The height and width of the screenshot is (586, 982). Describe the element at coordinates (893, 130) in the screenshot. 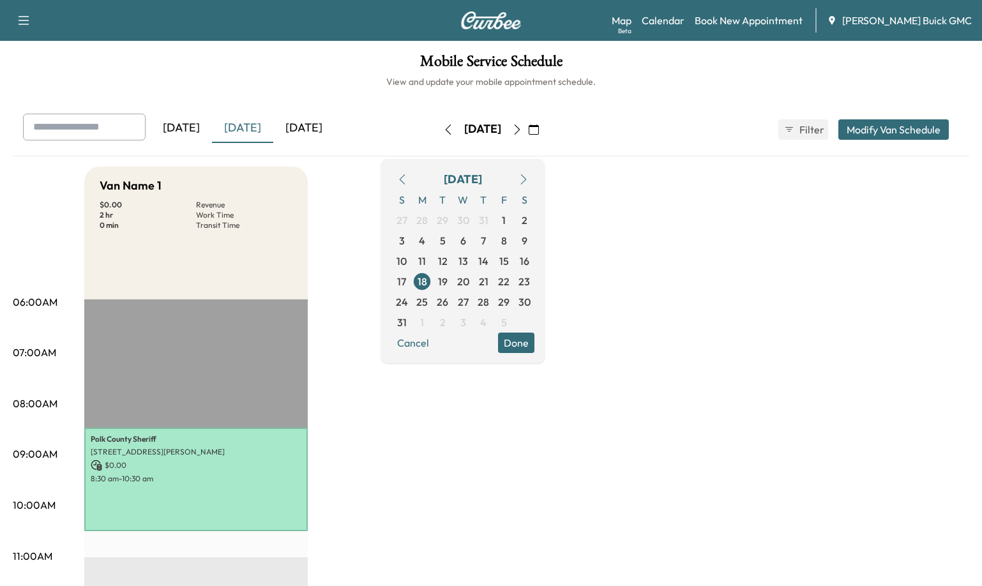

I see `button: Modify Van Schedule` at that location.